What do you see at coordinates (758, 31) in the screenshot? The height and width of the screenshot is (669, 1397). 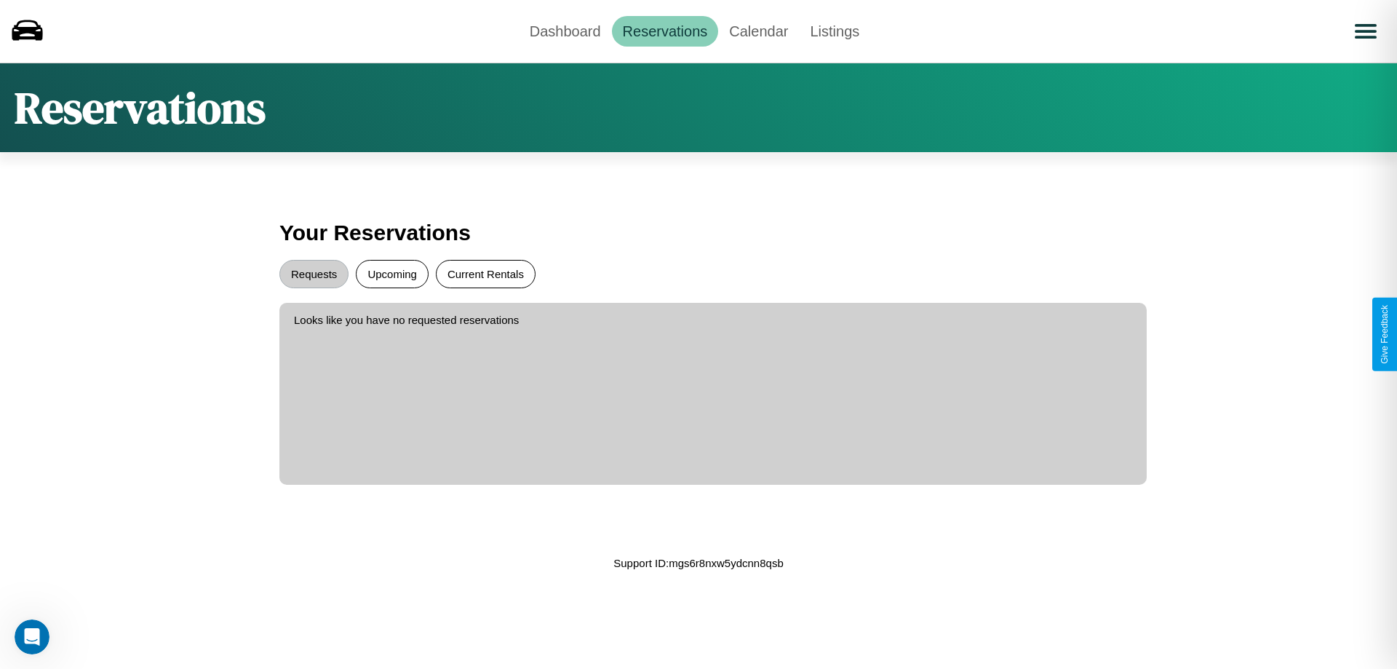 I see `a: Calendar` at bounding box center [758, 31].